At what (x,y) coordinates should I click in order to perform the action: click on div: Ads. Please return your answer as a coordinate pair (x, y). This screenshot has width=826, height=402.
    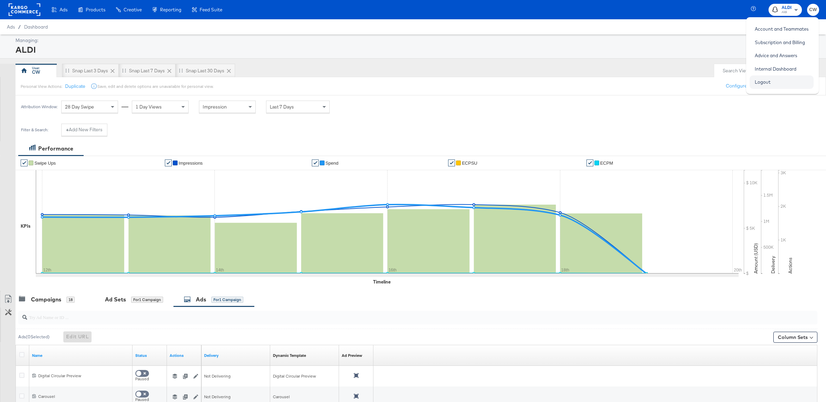
    Looking at the image, I should click on (201, 299).